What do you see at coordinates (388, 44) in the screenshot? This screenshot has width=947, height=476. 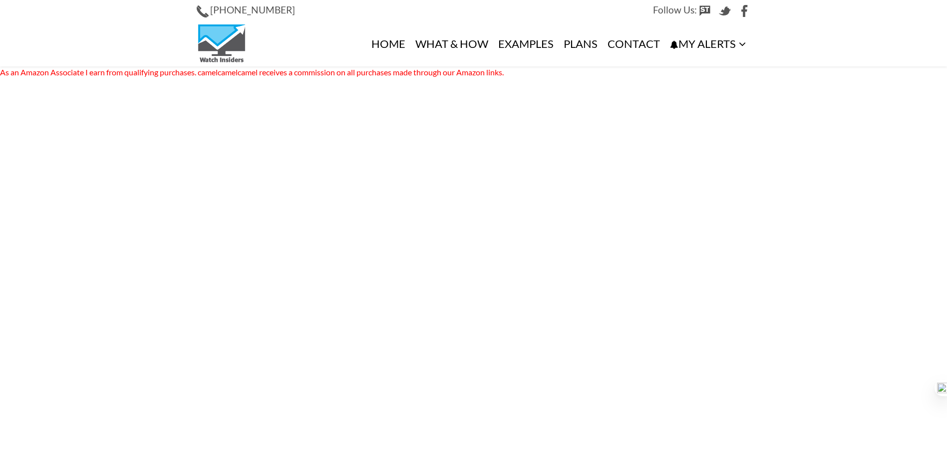 I see `a: Home` at bounding box center [388, 44].